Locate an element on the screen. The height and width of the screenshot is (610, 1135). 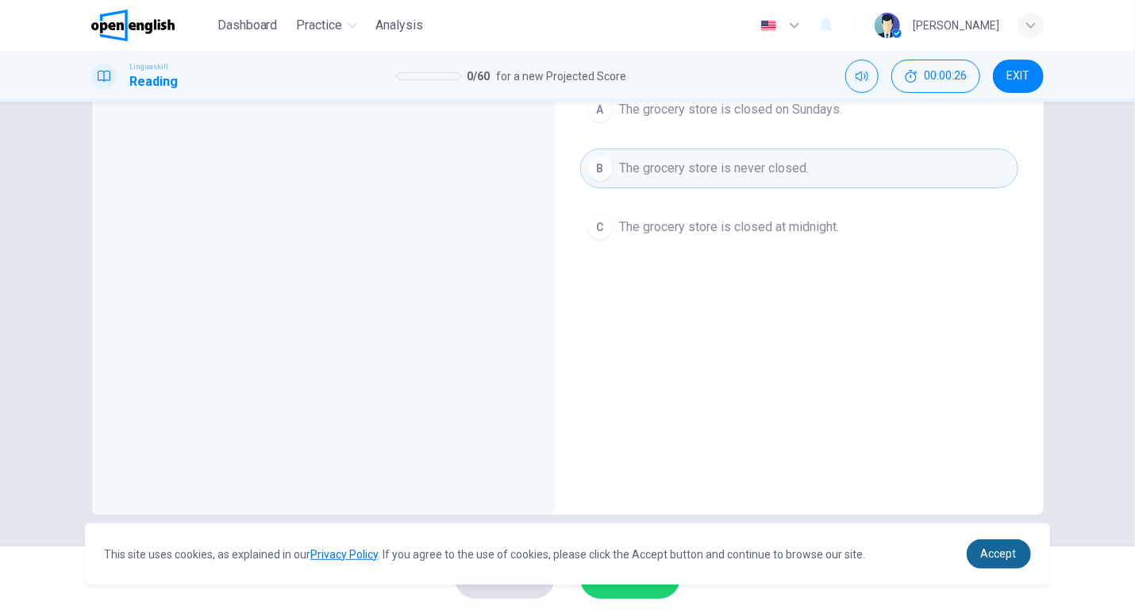
button: Practice is located at coordinates (327, 25).